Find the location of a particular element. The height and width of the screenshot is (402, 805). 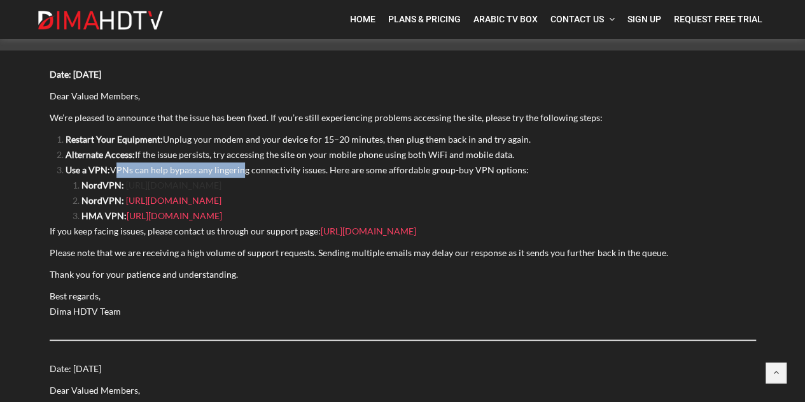

span: Sign Up is located at coordinates (644, 19).